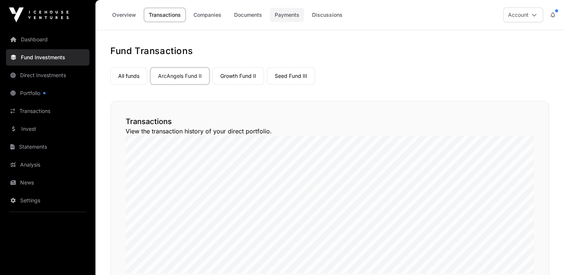  I want to click on a: All funds, so click(129, 76).